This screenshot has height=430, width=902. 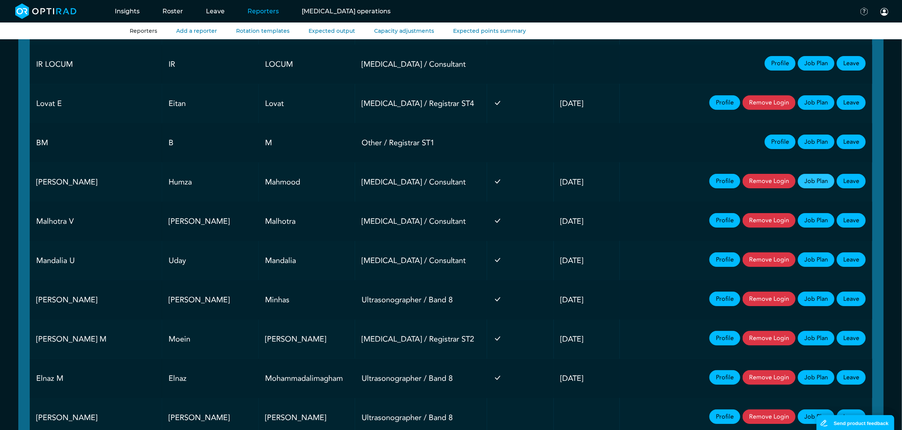 I want to click on td: Elnaz M, so click(x=96, y=378).